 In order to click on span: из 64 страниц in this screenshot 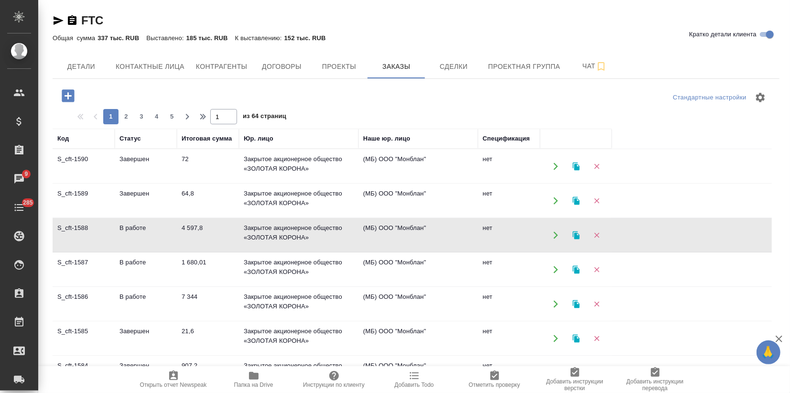, I will do `click(264, 117)`.